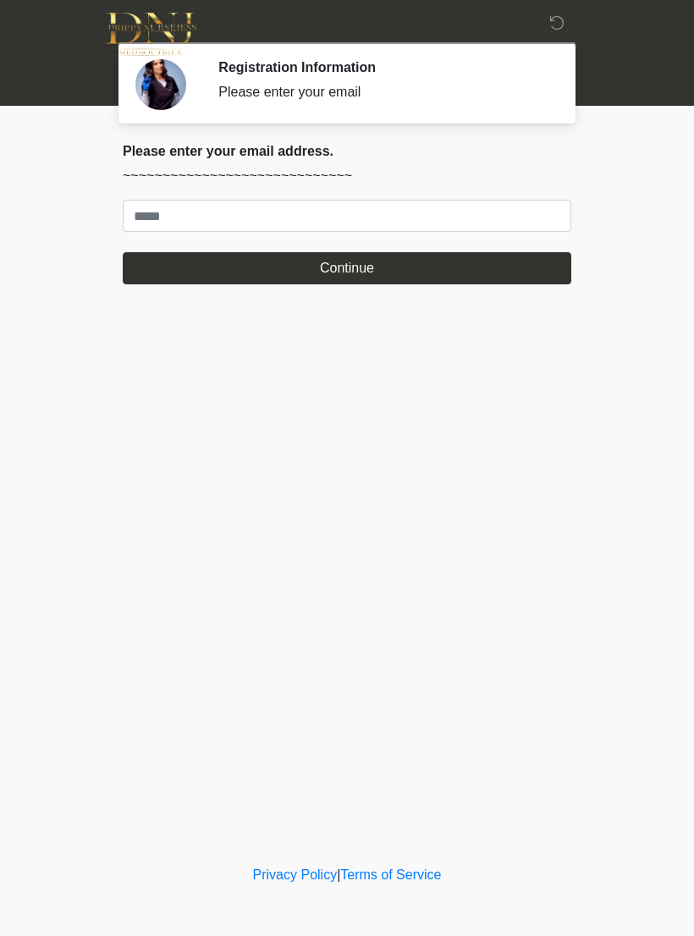 The width and height of the screenshot is (694, 936). What do you see at coordinates (161, 85) in the screenshot?
I see `img: Agent Avatar` at bounding box center [161, 85].